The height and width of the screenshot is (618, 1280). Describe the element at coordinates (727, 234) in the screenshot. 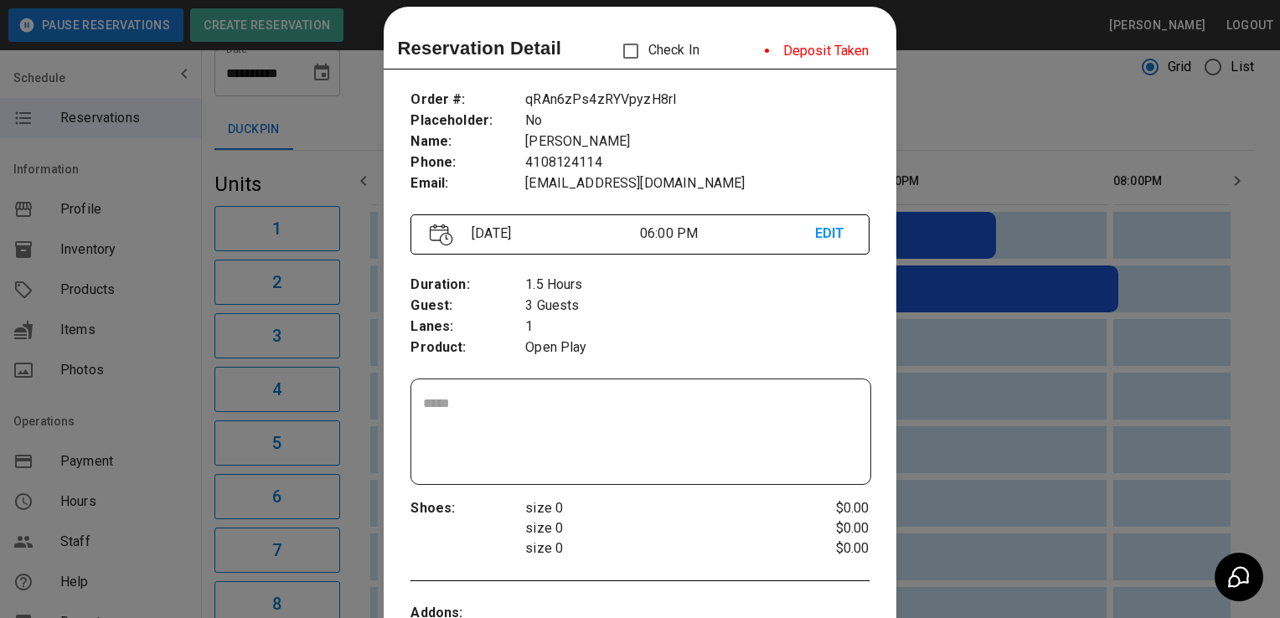

I see `p: 06:00 PM` at that location.